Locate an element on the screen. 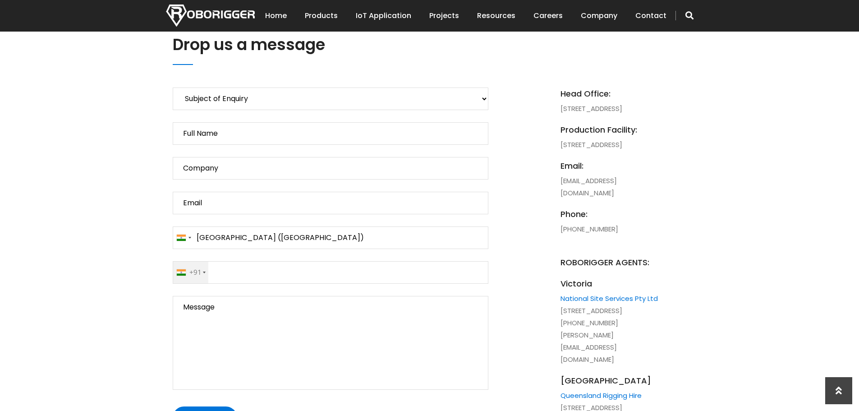 The image size is (859, 411). a: Projects is located at coordinates (444, 16).